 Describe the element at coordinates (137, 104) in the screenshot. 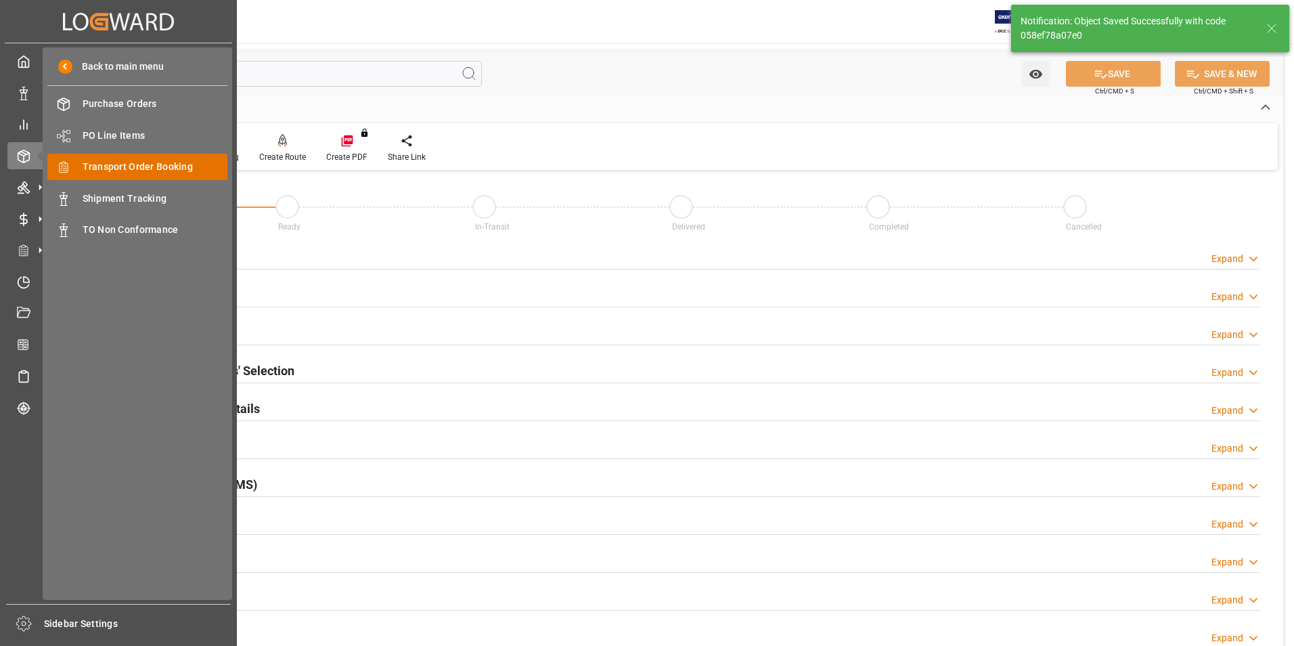

I see `a: Purchase Orders` at that location.